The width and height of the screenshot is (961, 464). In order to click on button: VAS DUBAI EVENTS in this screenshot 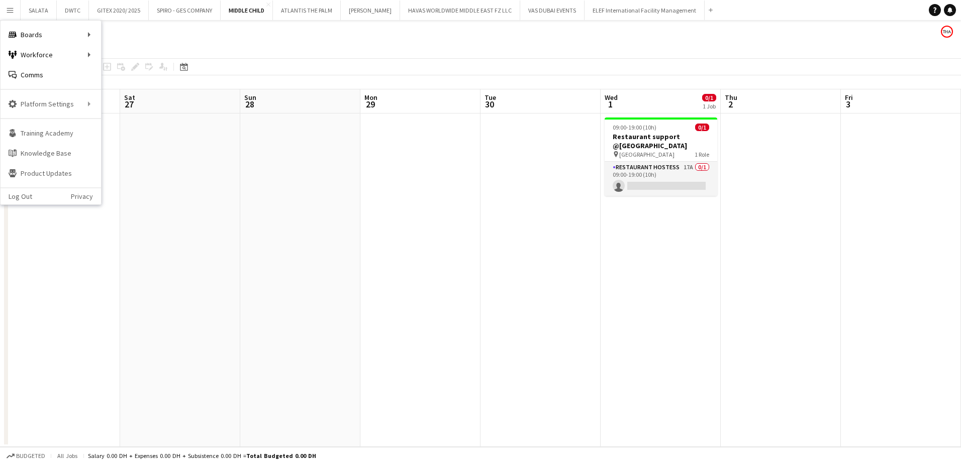, I will do `click(552, 10)`.